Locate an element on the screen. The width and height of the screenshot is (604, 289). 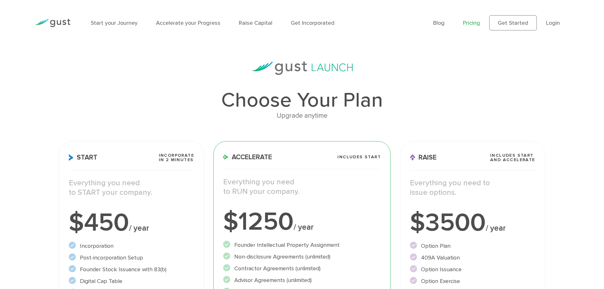
img: gust-launch-logos.svg is located at coordinates (302, 68).